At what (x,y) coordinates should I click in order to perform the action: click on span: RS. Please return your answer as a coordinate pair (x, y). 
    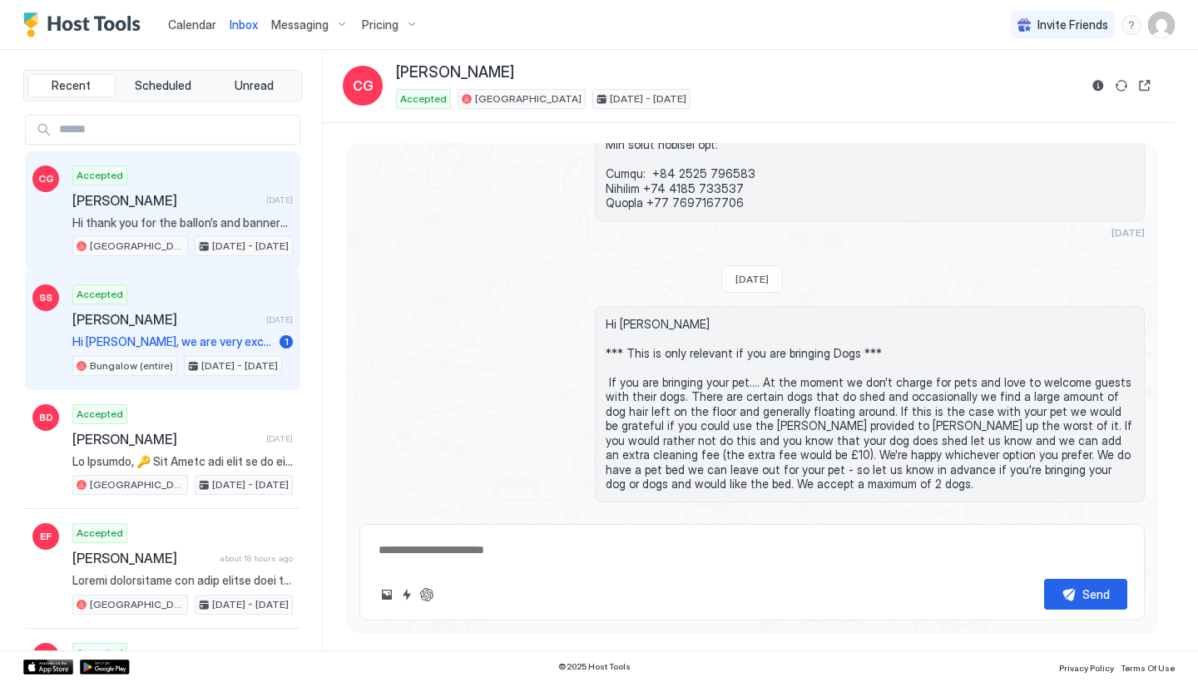
    Looking at the image, I should click on (46, 657).